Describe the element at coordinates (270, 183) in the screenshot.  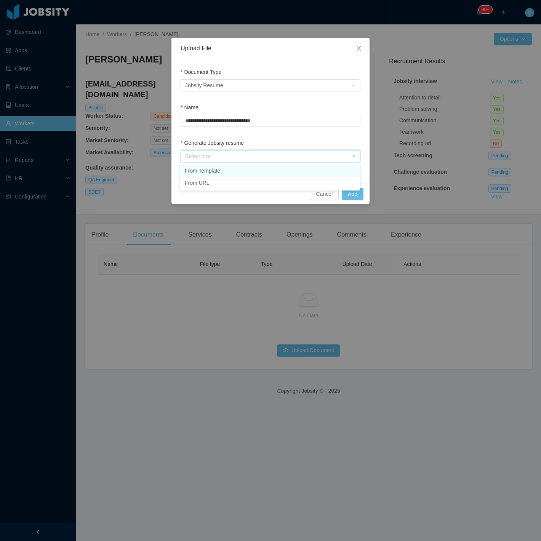
I see `li: From URL` at that location.